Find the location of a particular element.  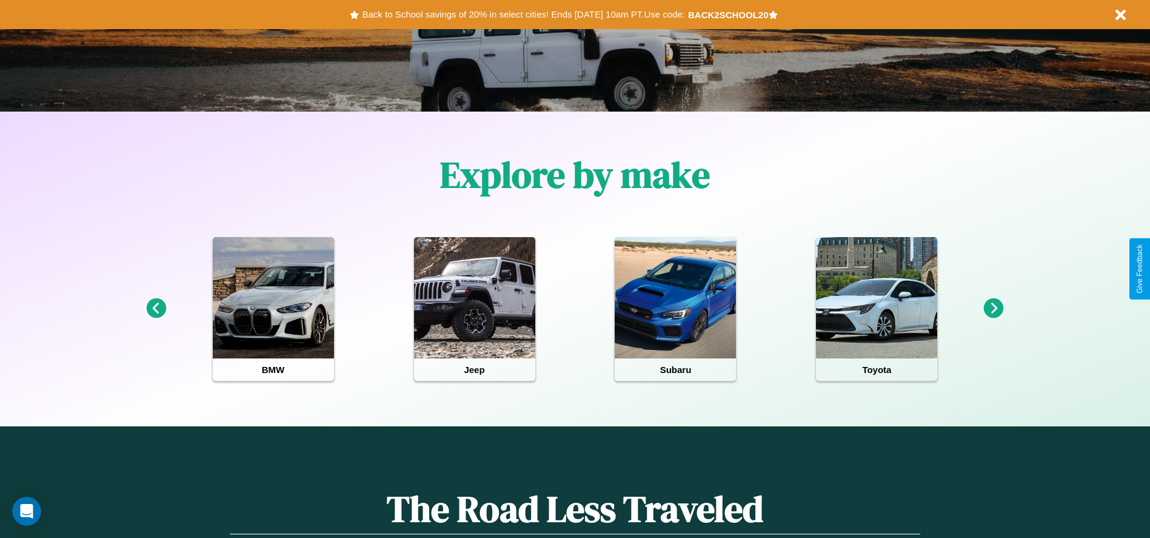

b: BACK2SCHOOL20 is located at coordinates (728, 15).